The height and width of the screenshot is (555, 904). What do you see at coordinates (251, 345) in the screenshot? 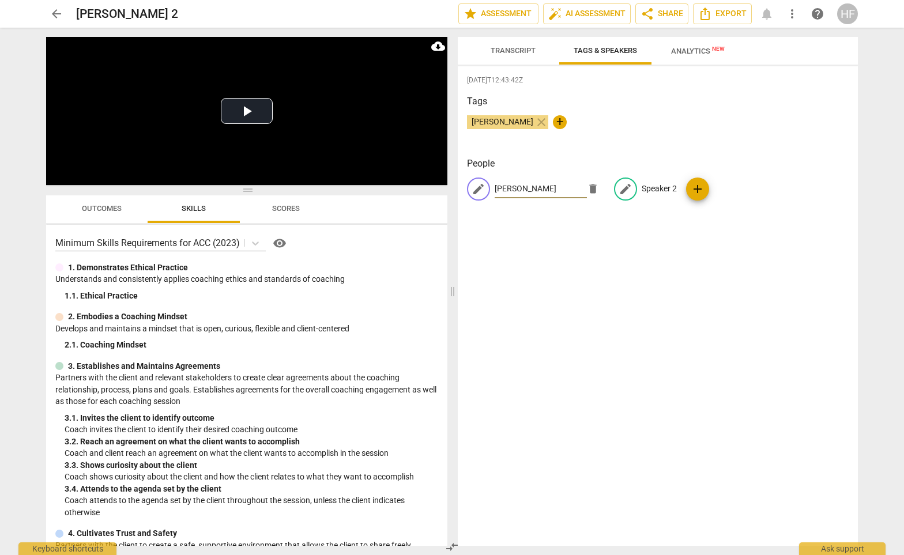
I see `div: 2. 1. Coaching Mindset` at bounding box center [251, 345].